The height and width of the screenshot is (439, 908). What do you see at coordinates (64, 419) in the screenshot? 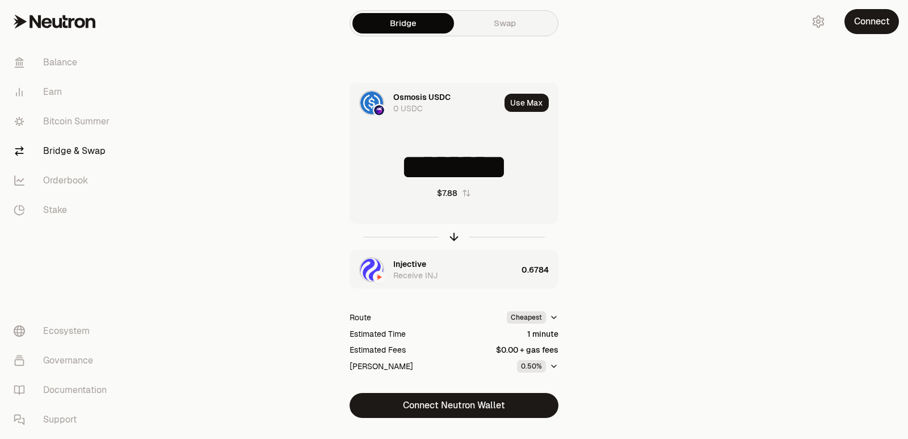
I see `a: Support` at bounding box center [64, 419].